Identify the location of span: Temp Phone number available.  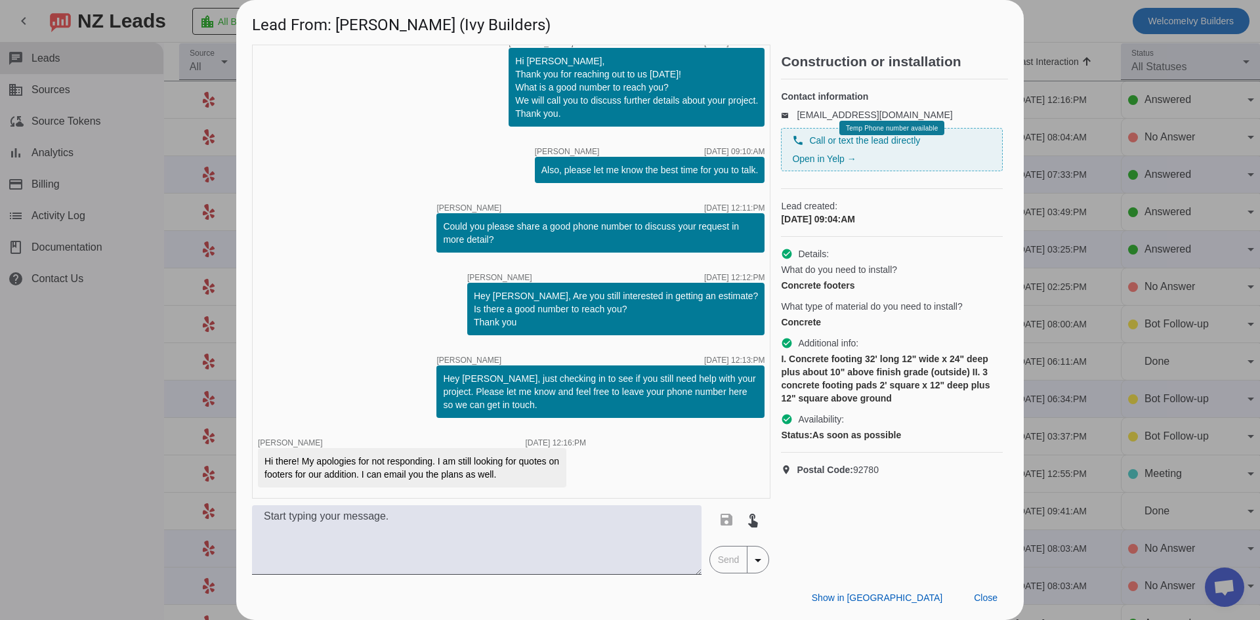
(892, 128).